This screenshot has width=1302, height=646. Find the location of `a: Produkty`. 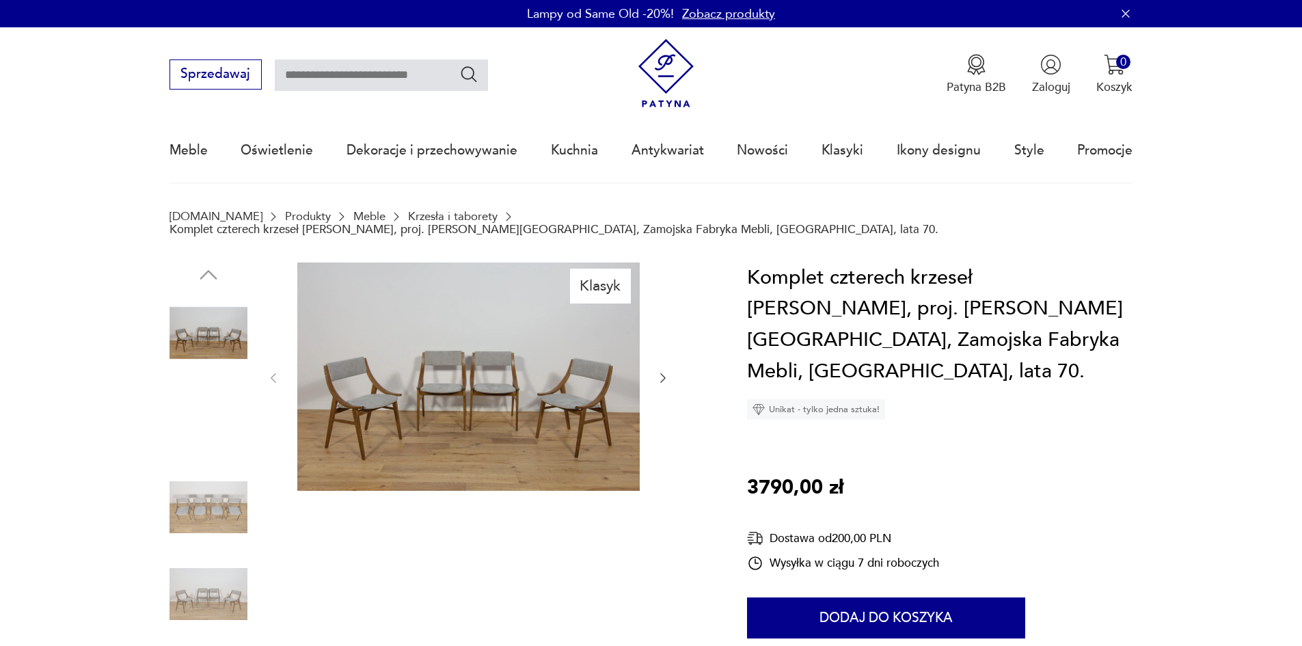

a: Produkty is located at coordinates (307, 216).